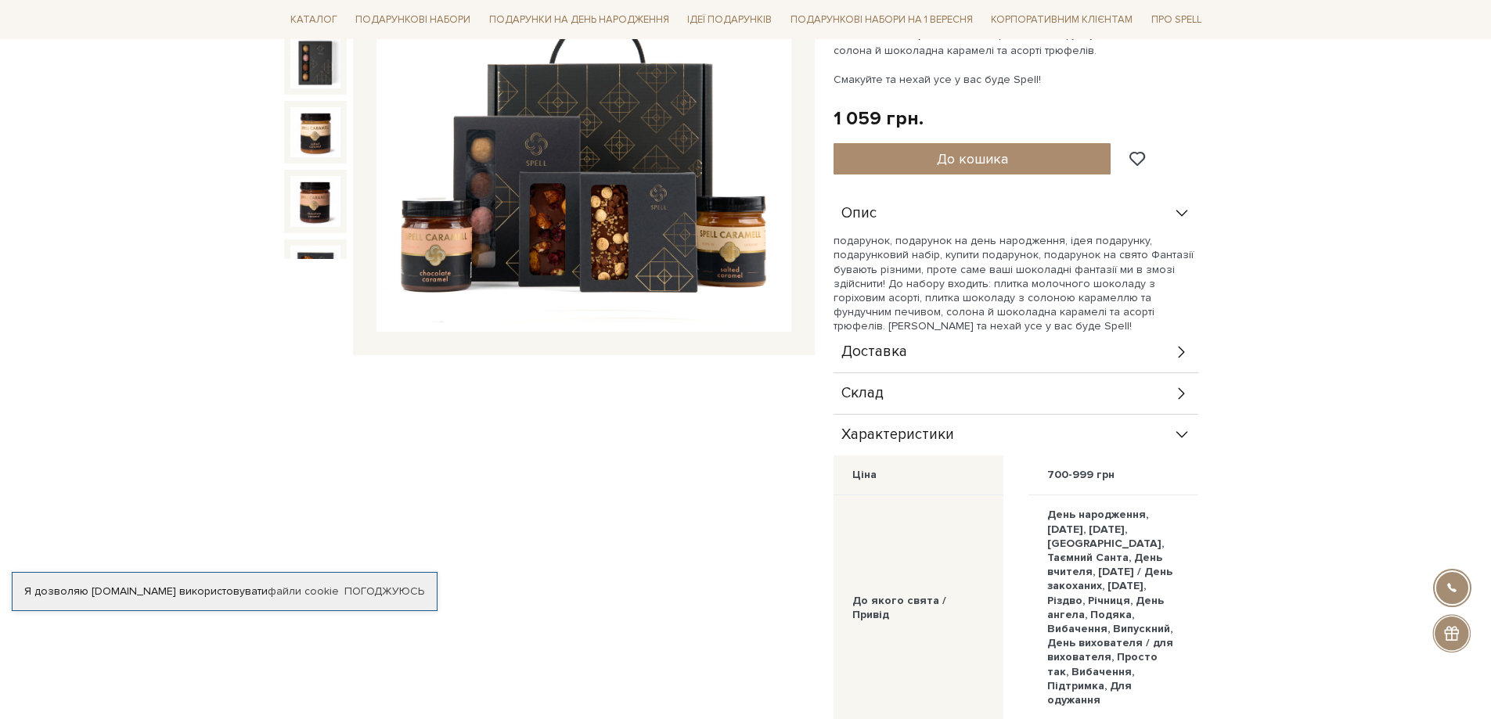  What do you see at coordinates (729, 20) in the screenshot?
I see `a: Ідеї подарунків` at bounding box center [729, 20].